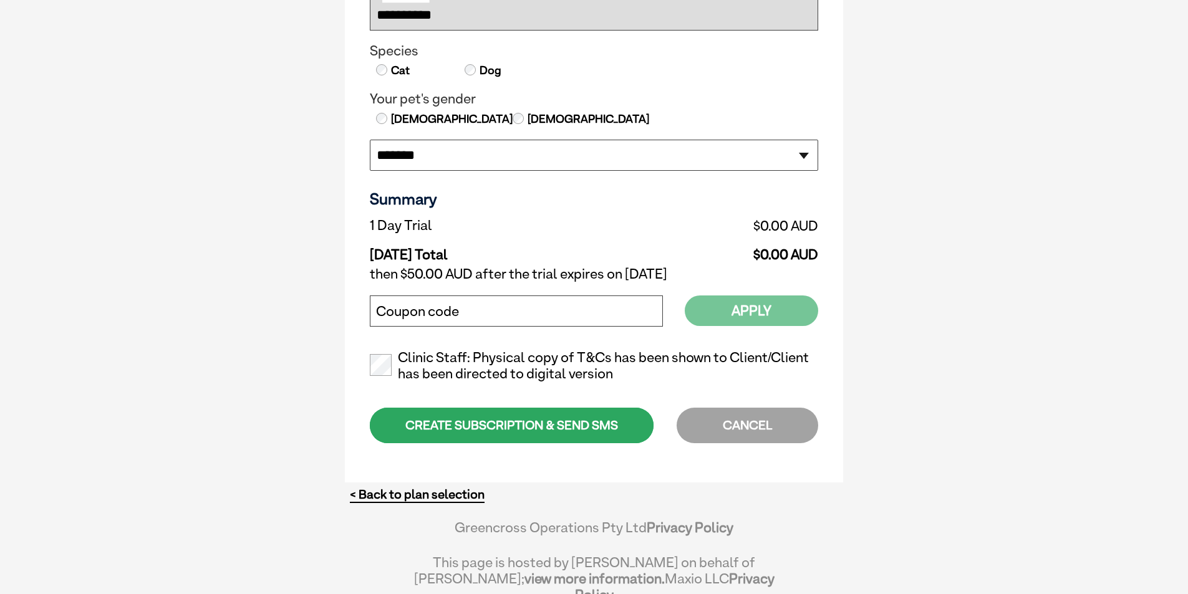 Image resolution: width=1188 pixels, height=594 pixels. What do you see at coordinates (747, 425) in the screenshot?
I see `div: CANCEL` at bounding box center [747, 425].